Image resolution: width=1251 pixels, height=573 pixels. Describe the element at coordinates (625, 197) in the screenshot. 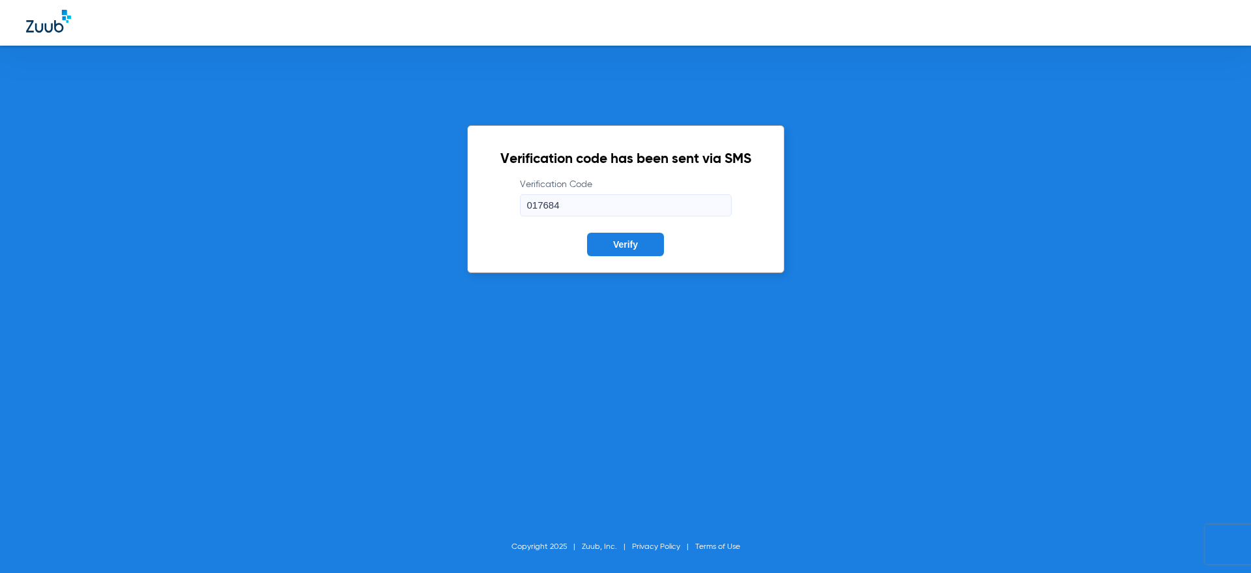

I see `label: Verification Code` at that location.